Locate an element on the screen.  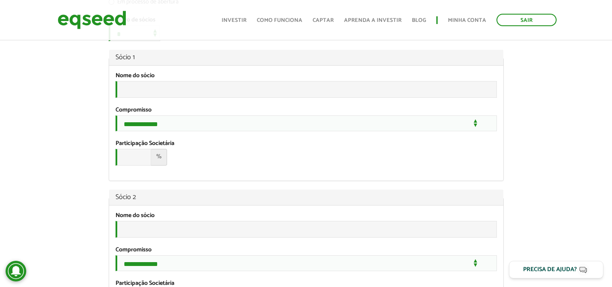
img: EqSeed is located at coordinates (92, 20).